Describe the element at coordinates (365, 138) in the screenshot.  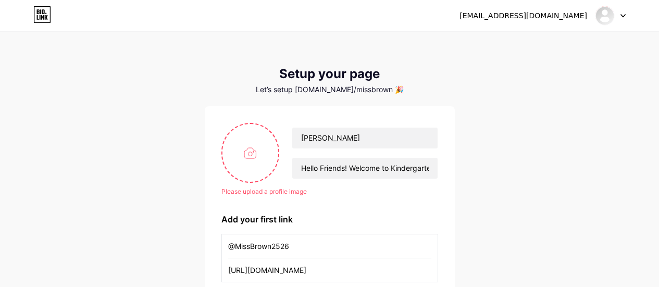
I see `input: Your name` at that location.